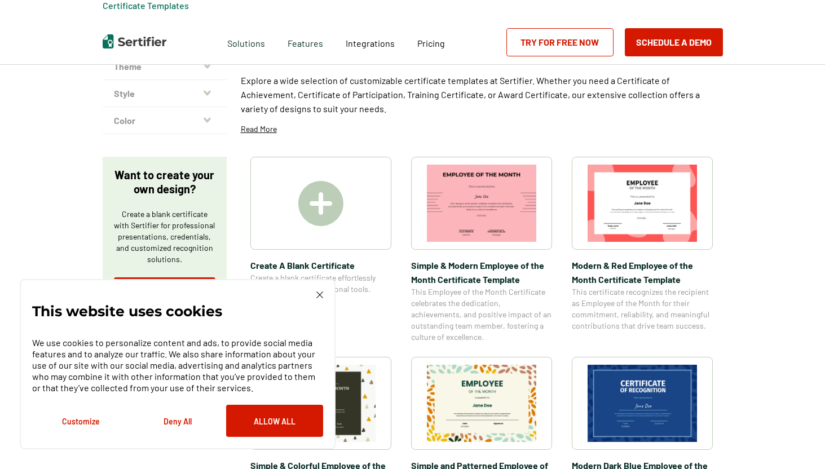 Image resolution: width=825 pixels, height=469 pixels. I want to click on img: Cookie Popup Close, so click(320, 295).